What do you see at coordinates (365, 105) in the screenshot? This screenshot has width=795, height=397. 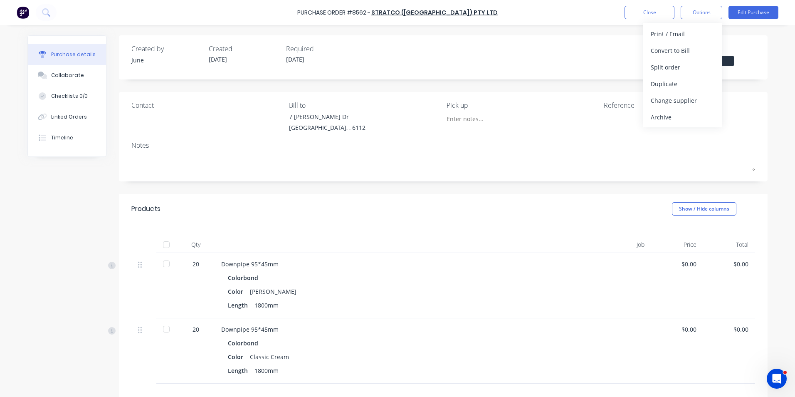 I see `div: Bill to` at bounding box center [365, 105].